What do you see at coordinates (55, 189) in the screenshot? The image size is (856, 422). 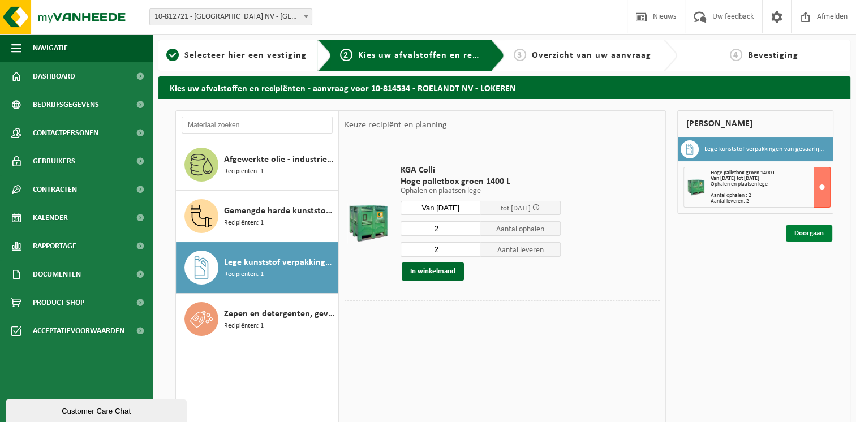 I see `span: Contracten` at bounding box center [55, 189].